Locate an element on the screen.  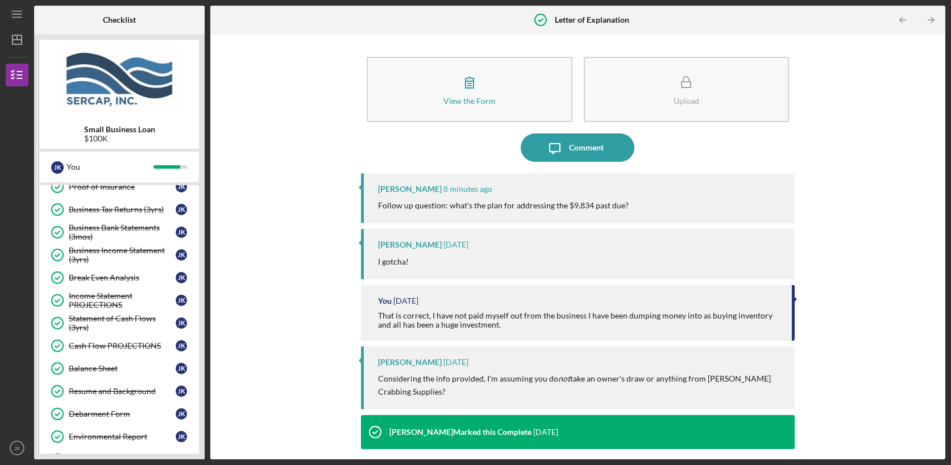
div: Resume and Background is located at coordinates (122, 391).